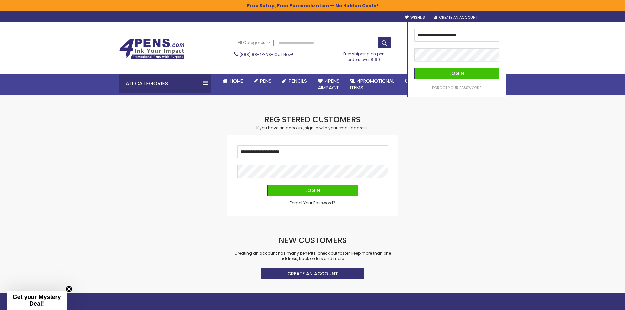  I want to click on span: Create an Account, so click(312, 273).